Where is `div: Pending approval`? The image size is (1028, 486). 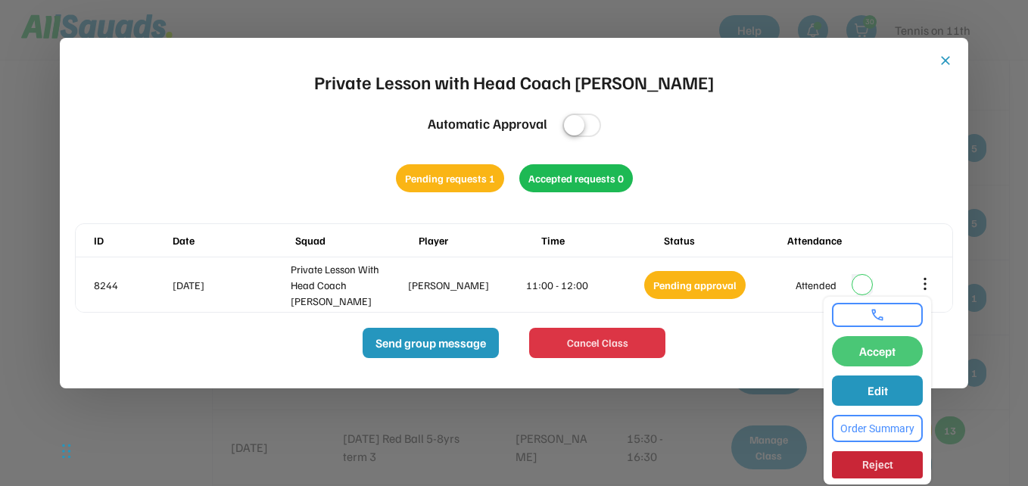
div: Pending approval is located at coordinates (695, 285).